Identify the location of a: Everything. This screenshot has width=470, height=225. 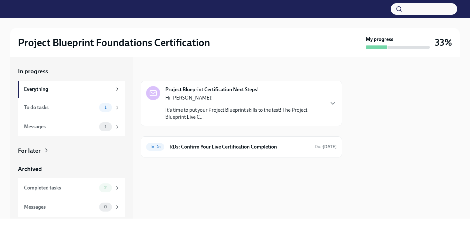
(72, 89).